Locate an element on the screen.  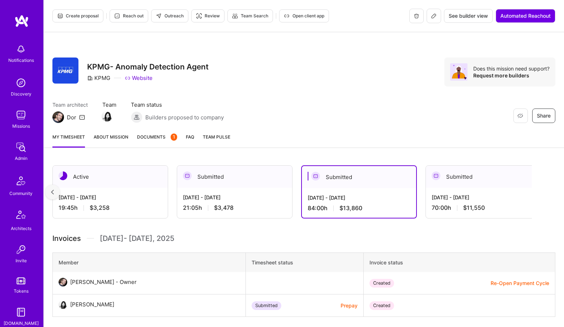
img: admin teamwork is located at coordinates (21, 147).